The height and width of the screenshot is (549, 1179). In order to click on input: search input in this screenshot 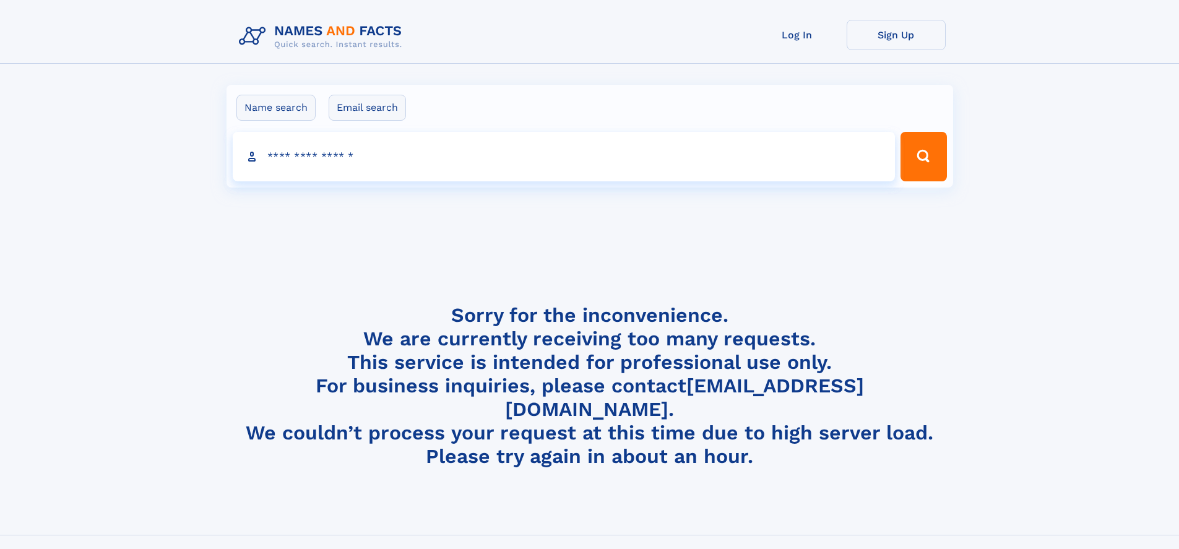, I will do `click(564, 157)`.